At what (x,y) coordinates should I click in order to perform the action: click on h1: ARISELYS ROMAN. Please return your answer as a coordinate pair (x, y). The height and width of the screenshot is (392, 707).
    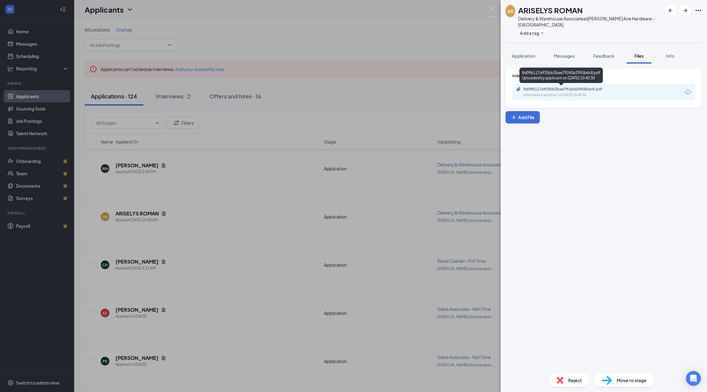
    Looking at the image, I should click on (550, 10).